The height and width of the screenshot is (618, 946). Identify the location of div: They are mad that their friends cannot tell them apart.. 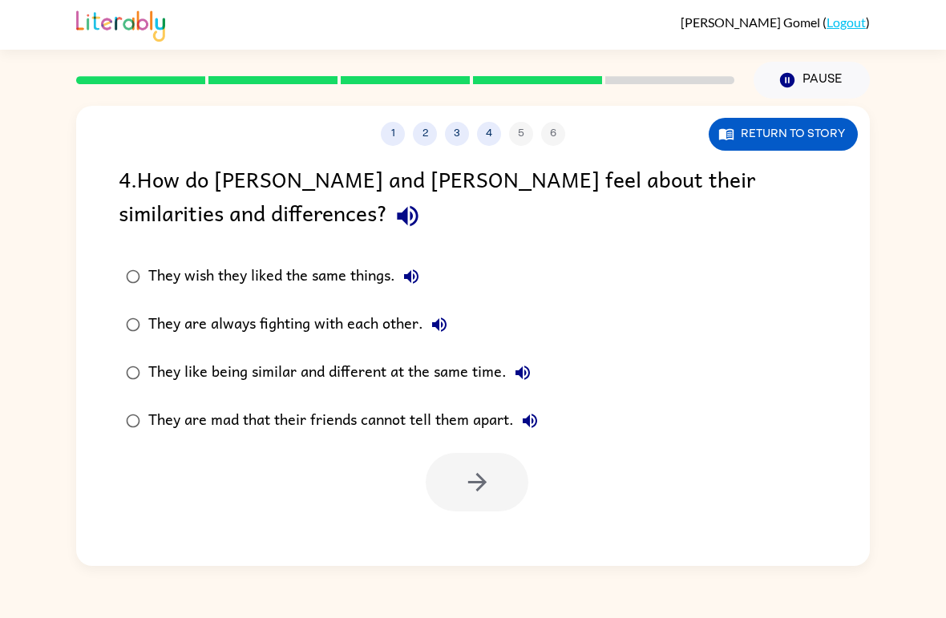
(347, 421).